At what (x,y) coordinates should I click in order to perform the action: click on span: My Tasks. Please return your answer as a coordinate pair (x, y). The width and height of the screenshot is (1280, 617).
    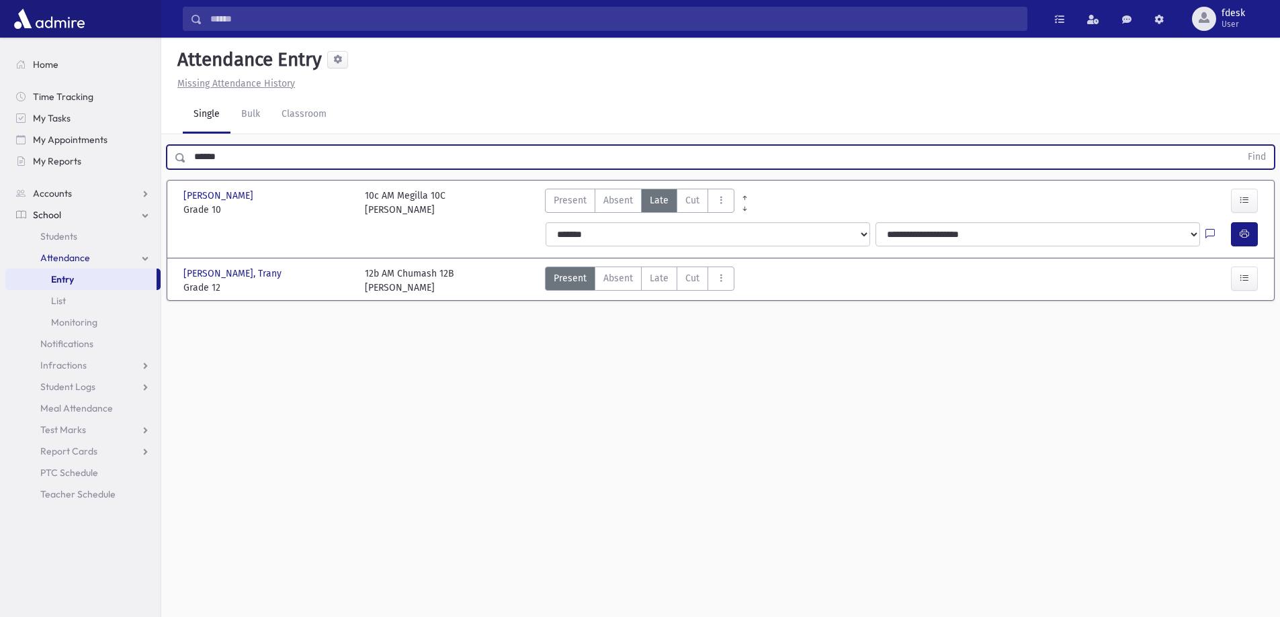
    Looking at the image, I should click on (52, 118).